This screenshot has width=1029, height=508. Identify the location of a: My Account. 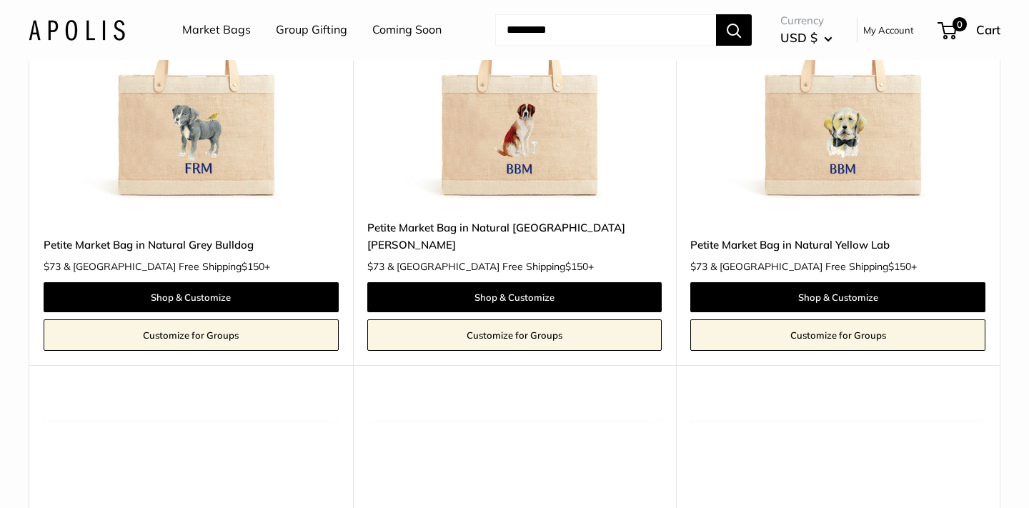
(888, 30).